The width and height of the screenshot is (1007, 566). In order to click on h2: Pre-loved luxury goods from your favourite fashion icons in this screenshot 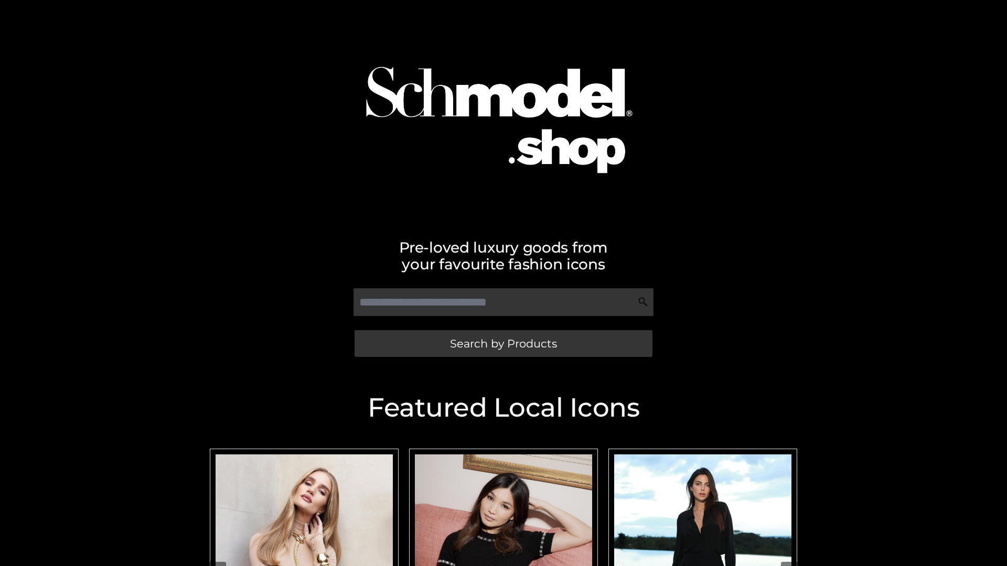, I will do `click(504, 256)`.